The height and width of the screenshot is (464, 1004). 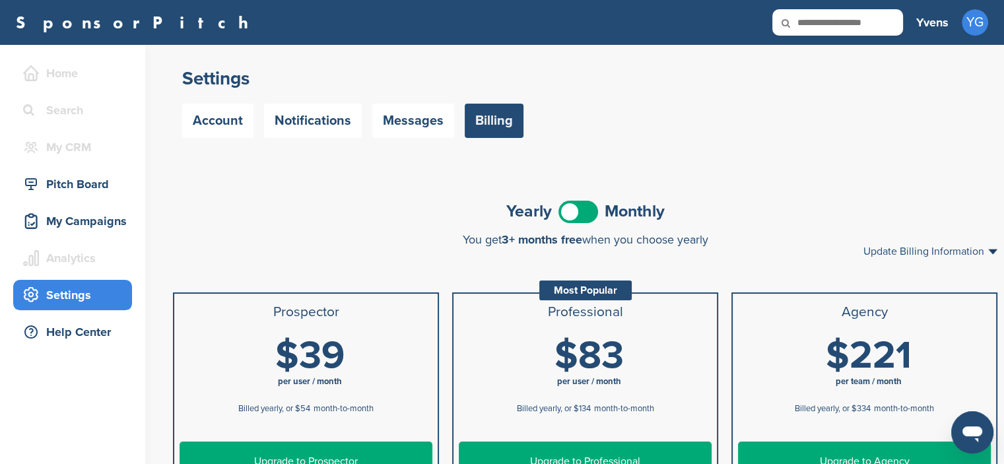 I want to click on h2: Settings, so click(x=585, y=79).